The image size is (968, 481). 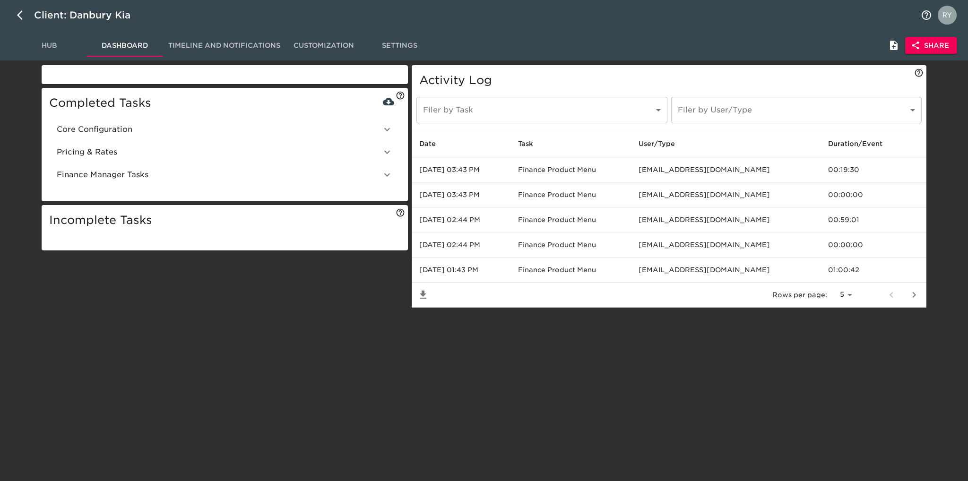 What do you see at coordinates (669, 219) in the screenshot?
I see `table: enhanced table` at bounding box center [669, 219].